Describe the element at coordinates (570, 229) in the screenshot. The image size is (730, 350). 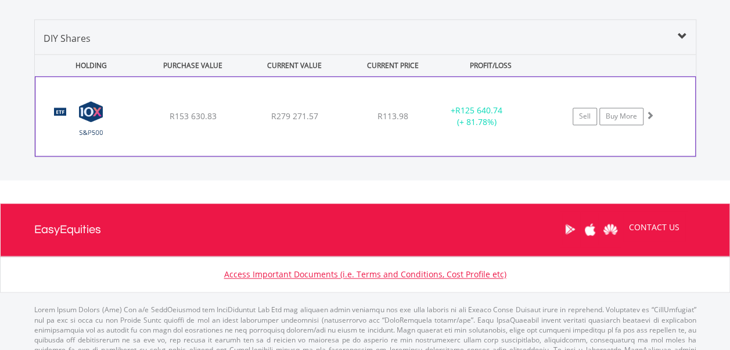
I see `a: Google Play` at that location.